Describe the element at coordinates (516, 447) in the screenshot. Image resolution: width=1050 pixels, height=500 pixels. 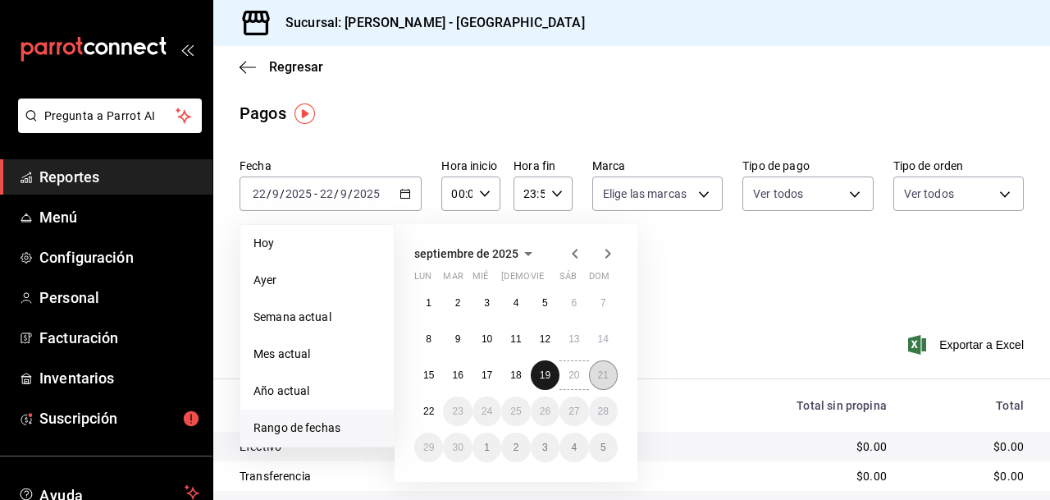
I see `abbr: 2 de octubre de 2025` at that location.